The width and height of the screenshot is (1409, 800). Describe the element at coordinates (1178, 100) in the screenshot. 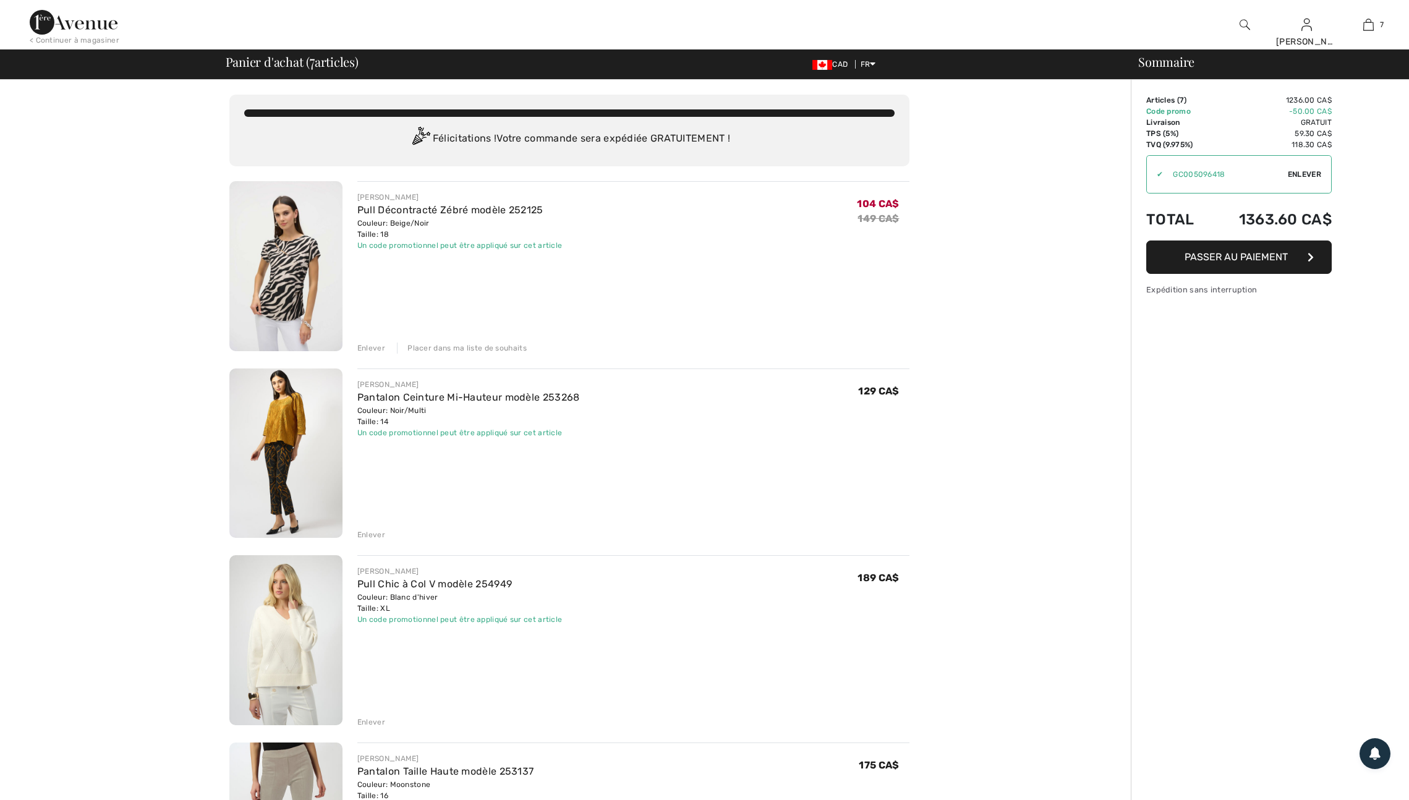

I see `td: Articles ( )` at that location.